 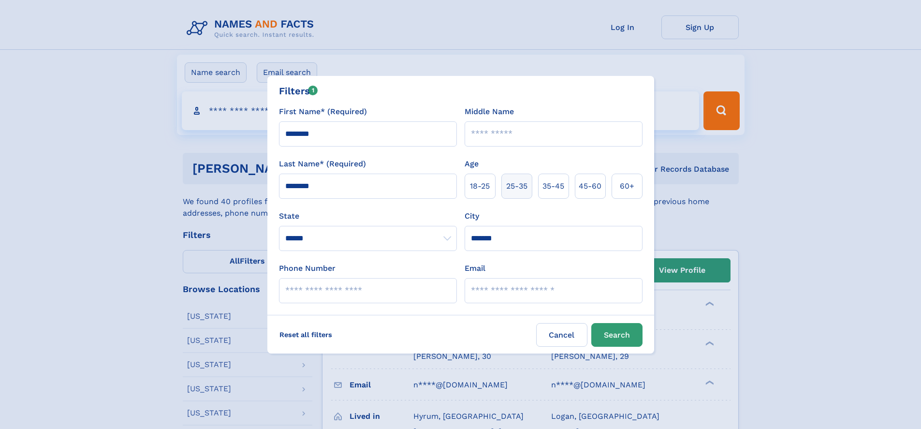 I want to click on label: First Name* (Required), so click(x=323, y=112).